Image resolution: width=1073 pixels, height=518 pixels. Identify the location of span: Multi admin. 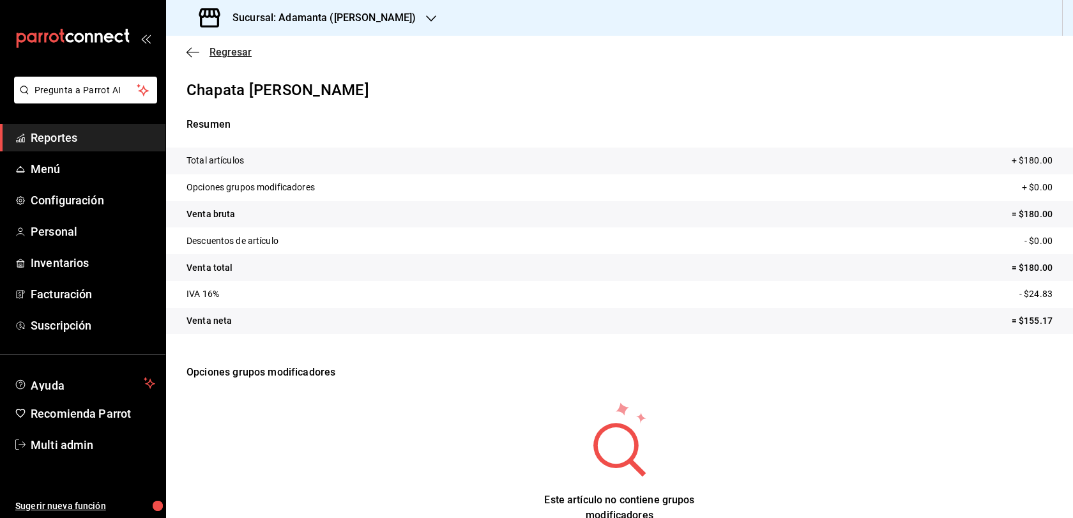
(93, 445).